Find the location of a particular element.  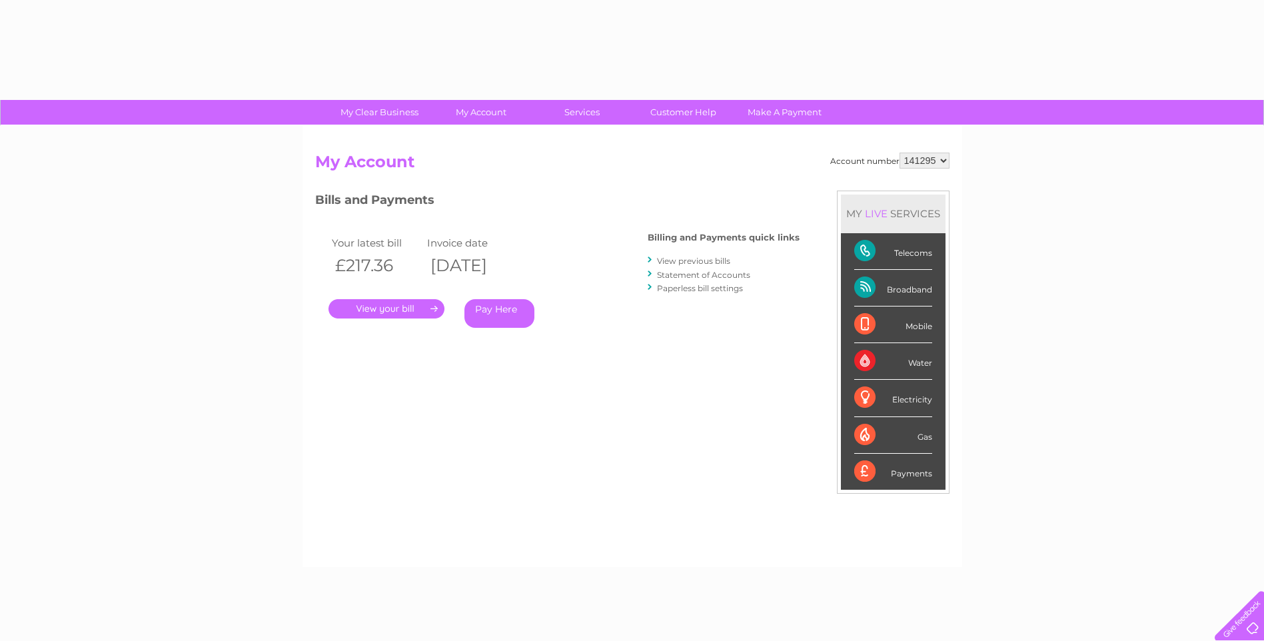

div: Telecoms is located at coordinates (893, 251).